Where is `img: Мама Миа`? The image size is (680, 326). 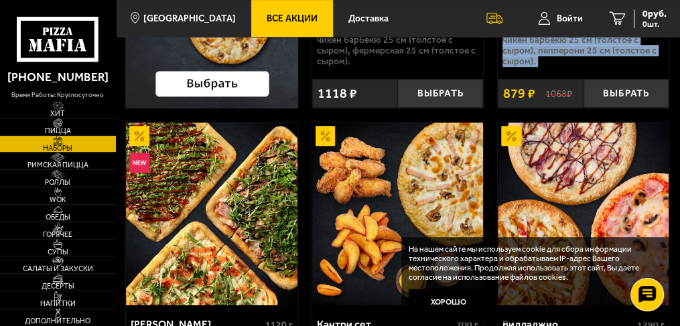 img: Мама Миа is located at coordinates (211, 214).